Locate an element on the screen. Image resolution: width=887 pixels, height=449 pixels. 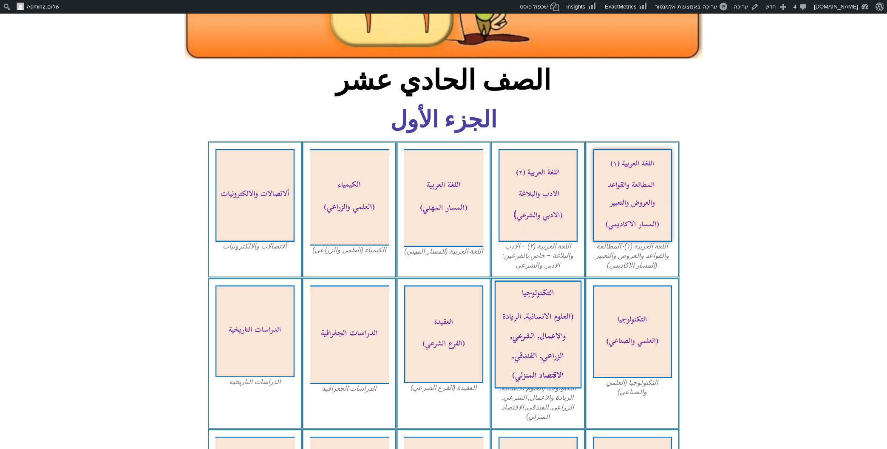
figcaption: التكنولوجيا (العلمي والصناعي) is located at coordinates (632, 388).